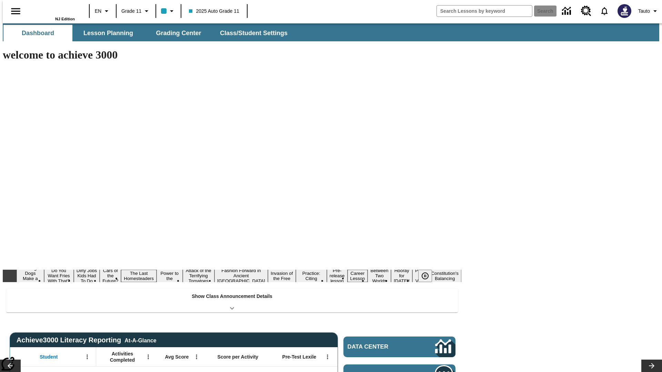 This screenshot has height=372, width=662. Describe the element at coordinates (232, 300) in the screenshot. I see `div: Show Class Announcement Details` at that location.